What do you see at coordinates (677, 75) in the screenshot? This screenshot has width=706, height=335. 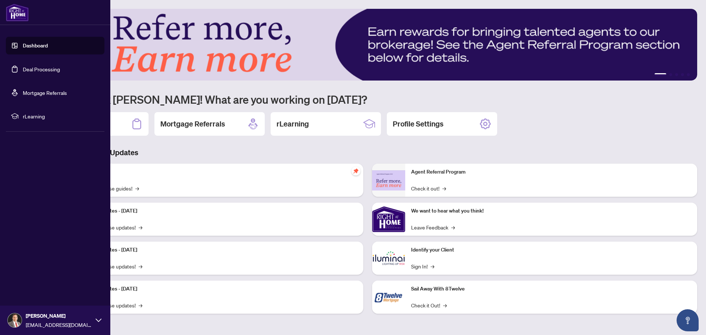 I see `button: 3` at bounding box center [677, 75].